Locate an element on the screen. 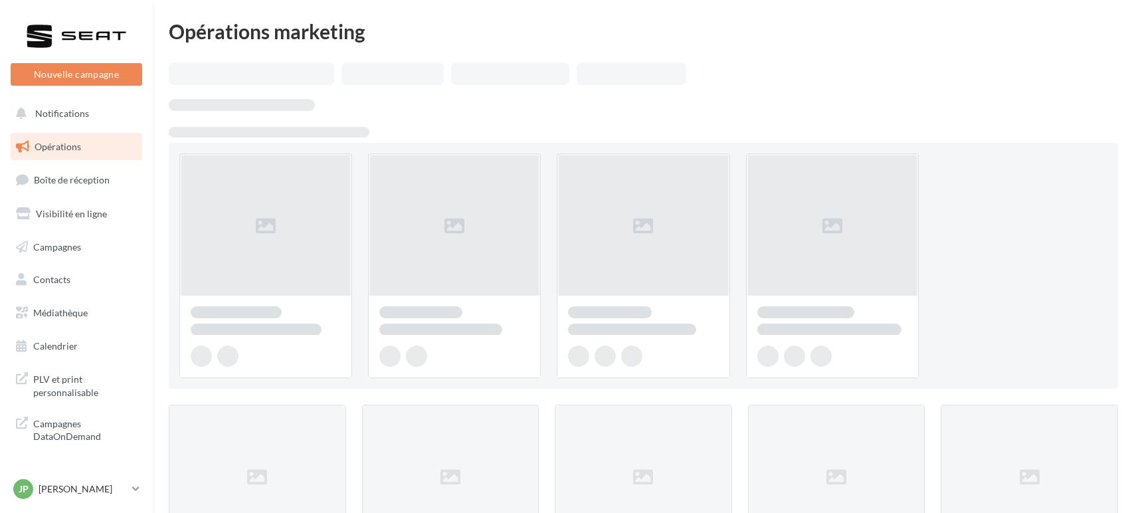 The height and width of the screenshot is (513, 1134). span: Contacts is located at coordinates (52, 279).